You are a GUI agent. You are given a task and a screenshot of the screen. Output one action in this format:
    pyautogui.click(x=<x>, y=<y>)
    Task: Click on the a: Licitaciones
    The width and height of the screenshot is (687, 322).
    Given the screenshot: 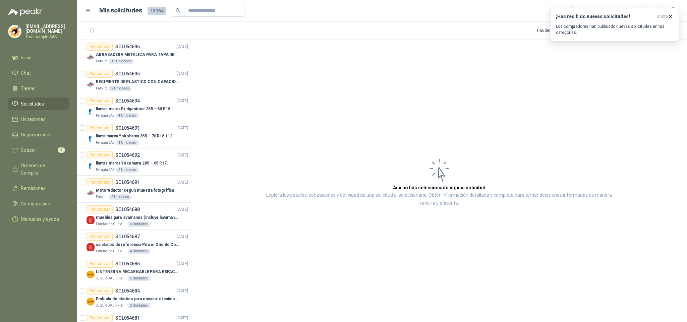 What is the action you would take?
    pyautogui.click(x=39, y=119)
    